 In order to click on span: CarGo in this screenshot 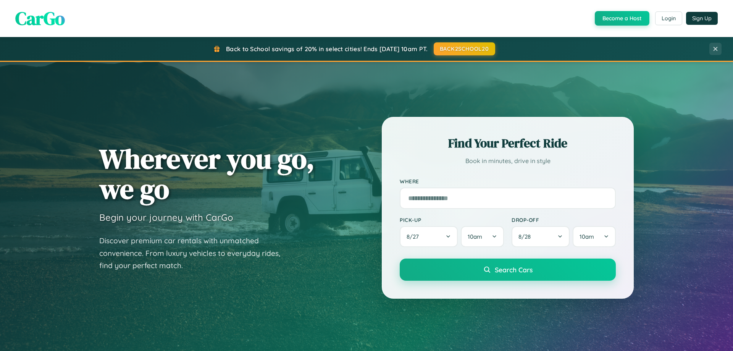, I will do `click(40, 18)`.